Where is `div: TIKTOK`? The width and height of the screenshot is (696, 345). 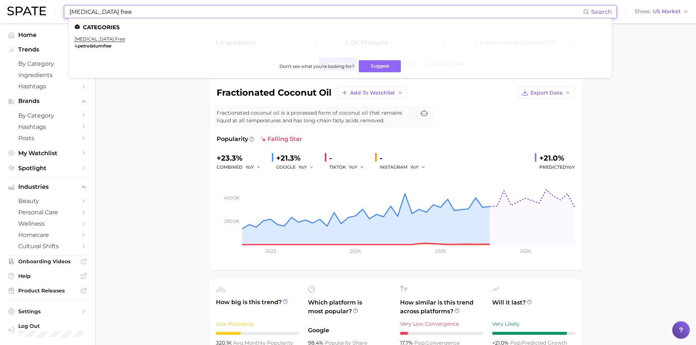
div: TIKTOK is located at coordinates (349, 167).